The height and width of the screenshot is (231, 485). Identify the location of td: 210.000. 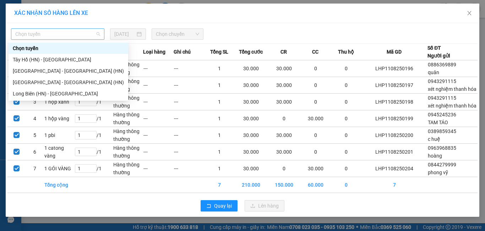
(251, 185).